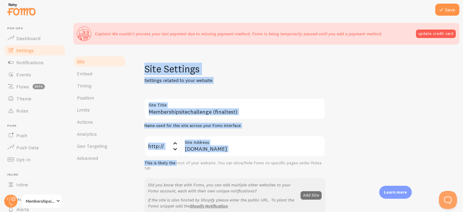 Image resolution: width=463 pixels, height=212 pixels. I want to click on span: Geo Targeting, so click(92, 146).